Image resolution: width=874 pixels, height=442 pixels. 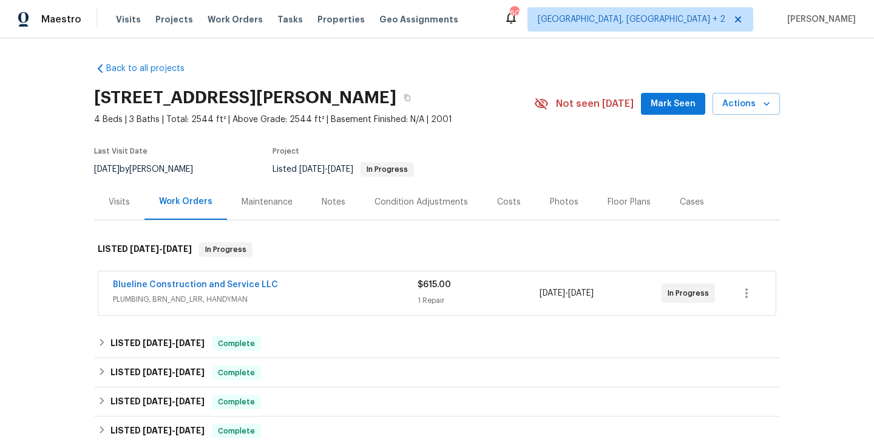 What do you see at coordinates (174, 19) in the screenshot?
I see `span: Projects` at bounding box center [174, 19].